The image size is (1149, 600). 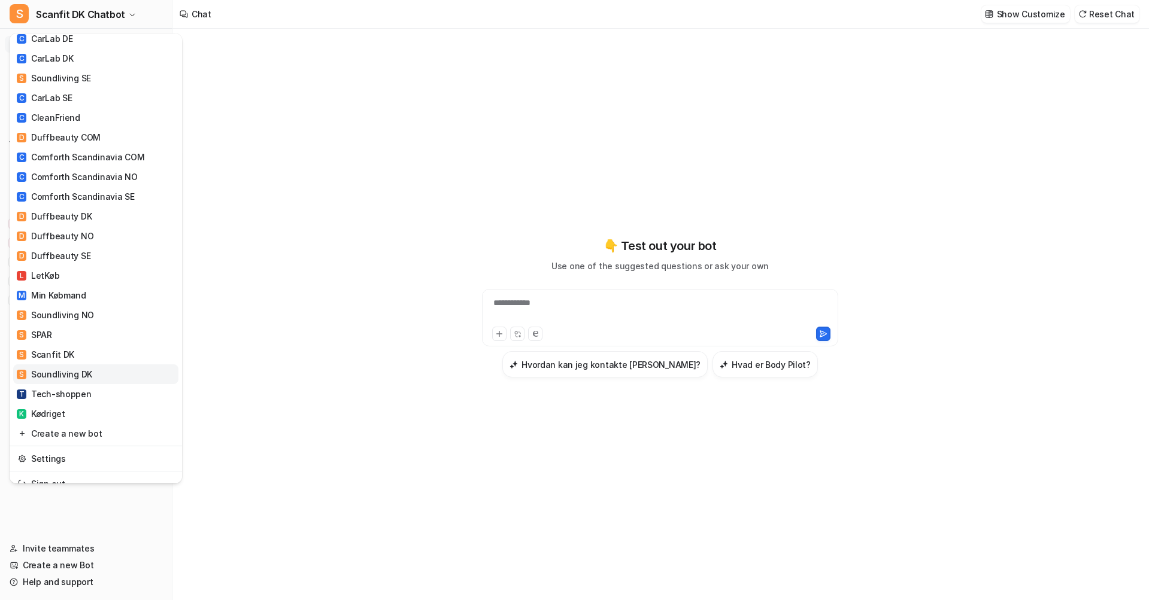 What do you see at coordinates (80, 14) in the screenshot?
I see `span: Scanfit DK Chatbot` at bounding box center [80, 14].